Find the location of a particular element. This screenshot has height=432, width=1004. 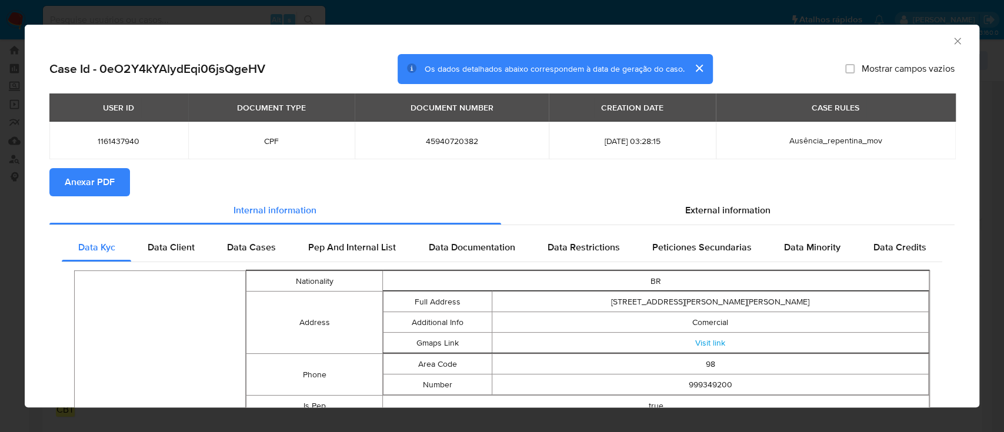

div: closure-recommendation-modal is located at coordinates (502, 216).